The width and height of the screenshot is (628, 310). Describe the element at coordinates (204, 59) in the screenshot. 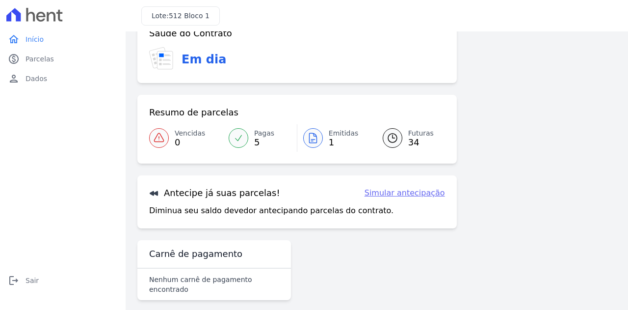

I see `h3: Em dia` at that location.